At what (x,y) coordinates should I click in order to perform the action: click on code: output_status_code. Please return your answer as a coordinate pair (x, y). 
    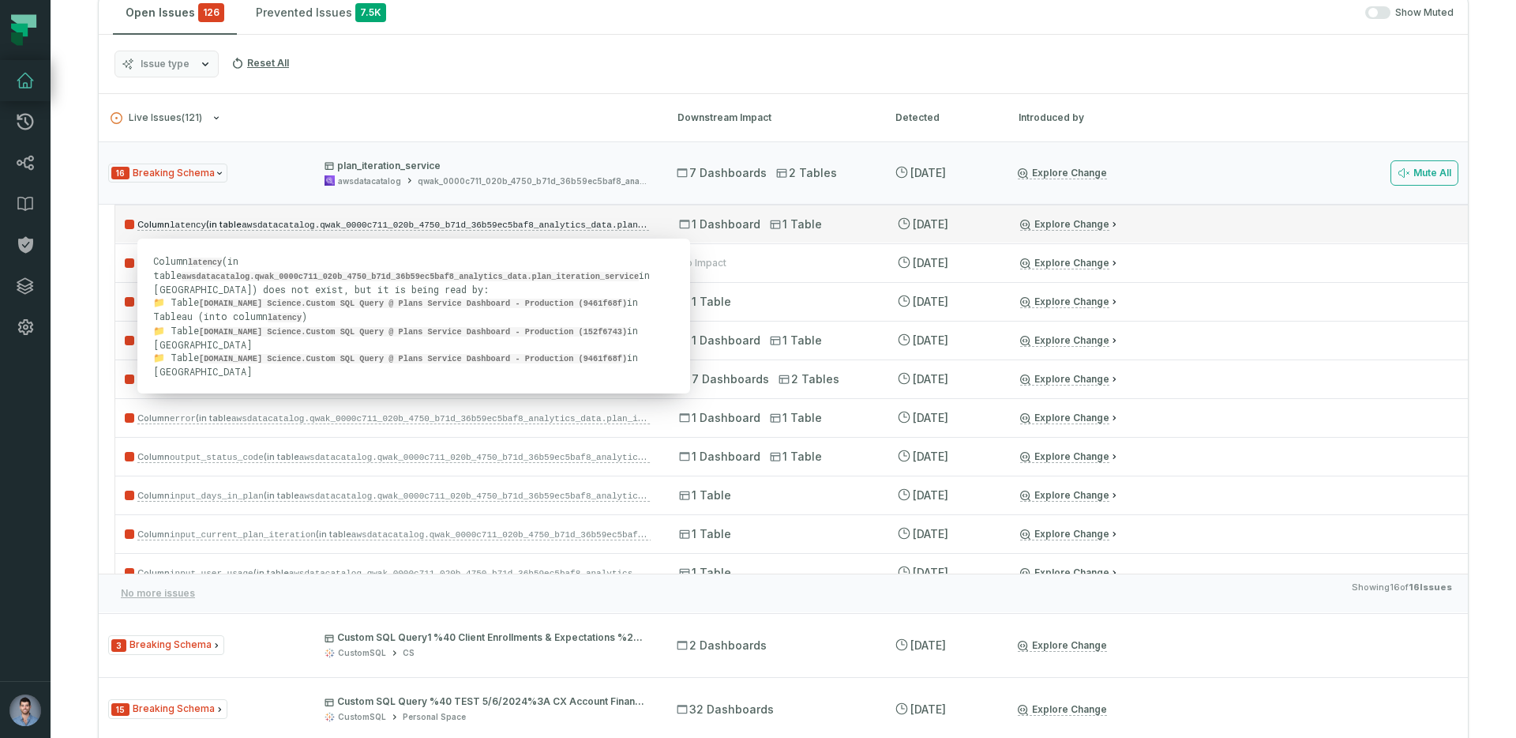
    Looking at the image, I should click on (216, 457).